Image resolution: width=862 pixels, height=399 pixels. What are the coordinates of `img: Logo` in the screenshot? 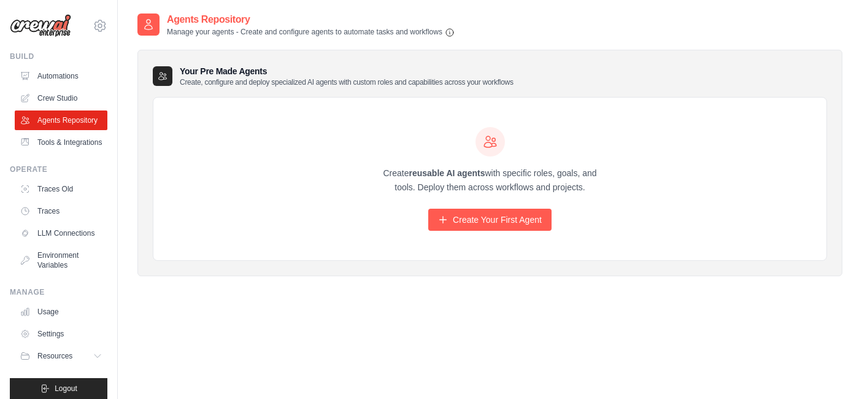 It's located at (40, 26).